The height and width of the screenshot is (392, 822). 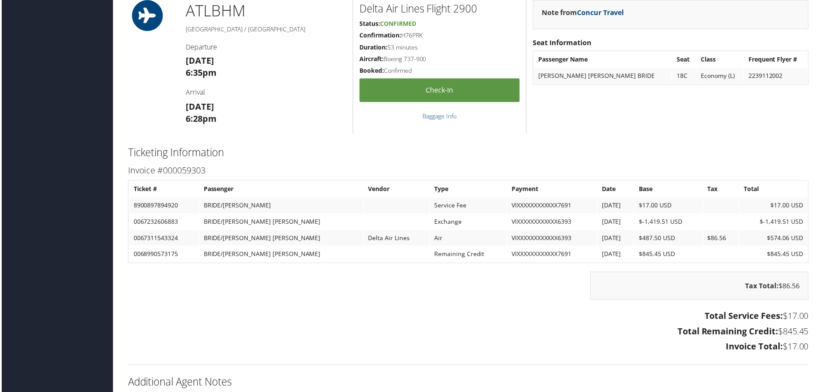 I want to click on strong: 6:28pm, so click(x=200, y=119).